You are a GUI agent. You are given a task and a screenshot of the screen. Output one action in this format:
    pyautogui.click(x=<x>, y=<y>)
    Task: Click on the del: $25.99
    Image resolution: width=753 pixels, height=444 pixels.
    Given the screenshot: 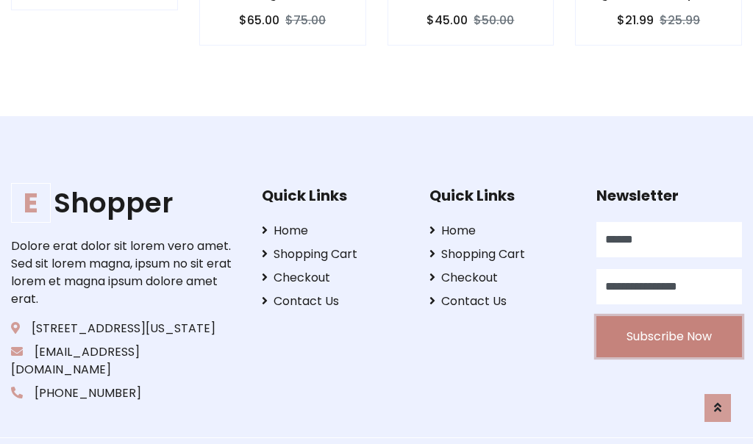 What is the action you would take?
    pyautogui.click(x=680, y=20)
    